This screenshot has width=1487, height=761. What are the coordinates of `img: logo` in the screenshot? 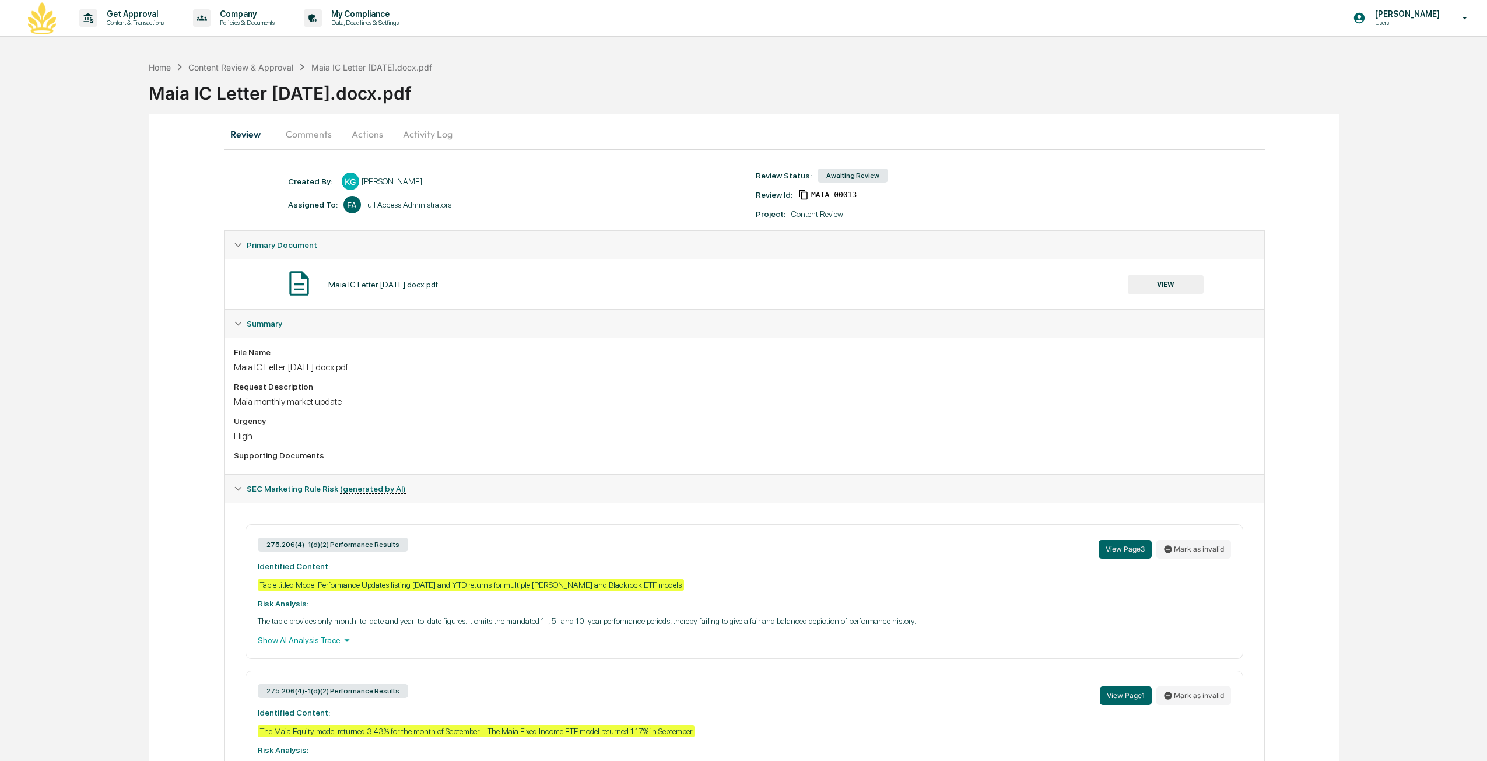 It's located at (42, 18).